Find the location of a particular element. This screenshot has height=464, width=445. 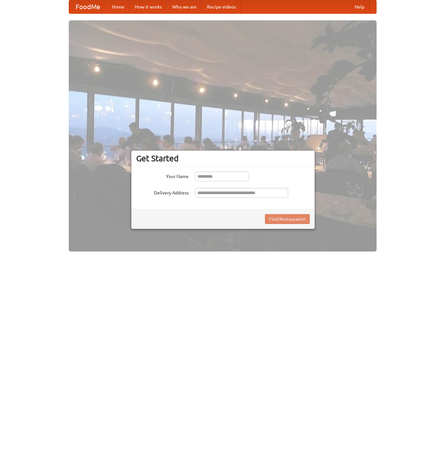

label: Delivery Address is located at coordinates (163, 192).